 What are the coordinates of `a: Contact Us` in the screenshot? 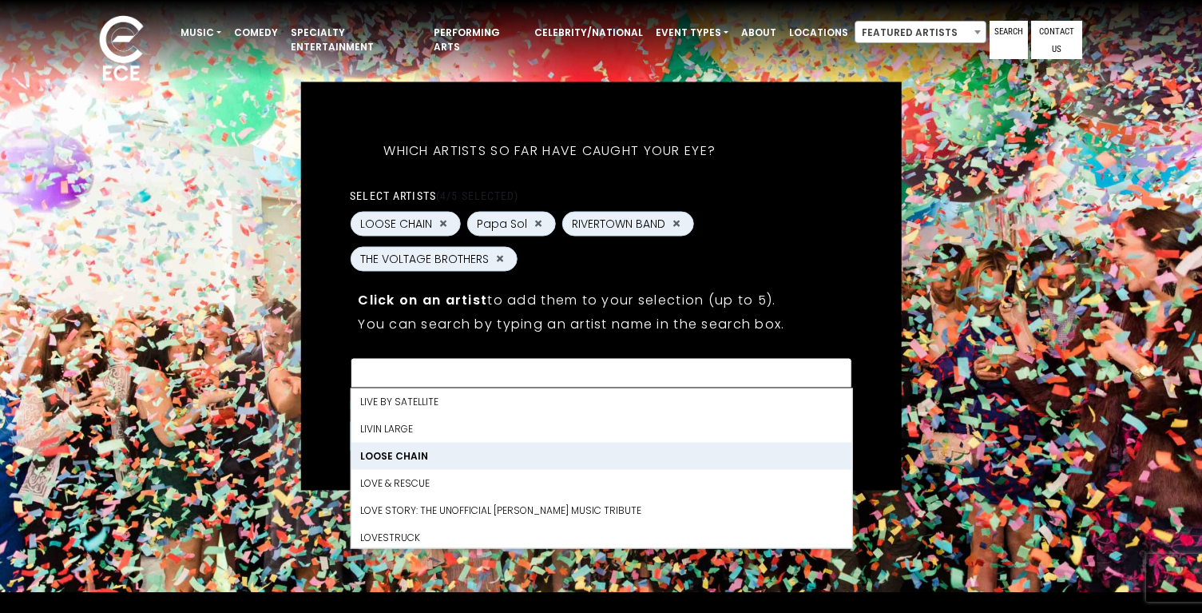 It's located at (1057, 40).